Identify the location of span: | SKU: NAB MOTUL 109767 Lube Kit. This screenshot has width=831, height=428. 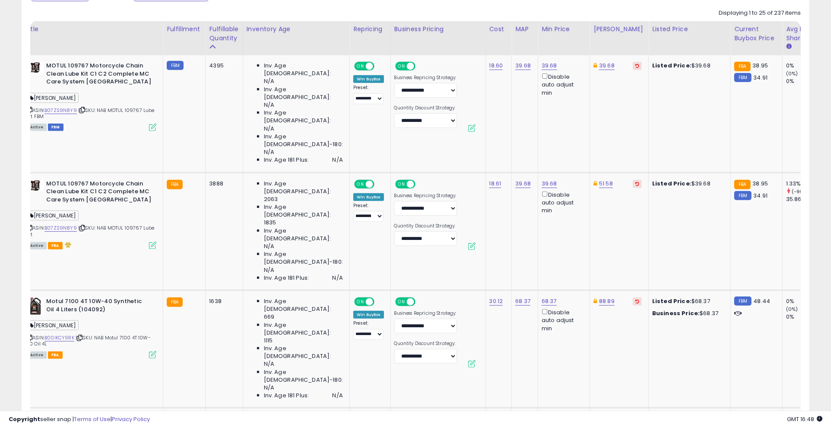
(91, 231).